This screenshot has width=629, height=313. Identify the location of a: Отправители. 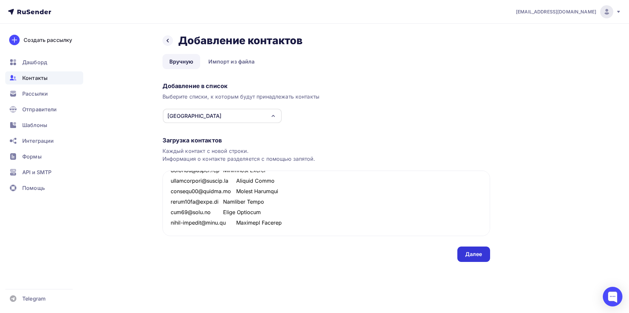
(44, 109).